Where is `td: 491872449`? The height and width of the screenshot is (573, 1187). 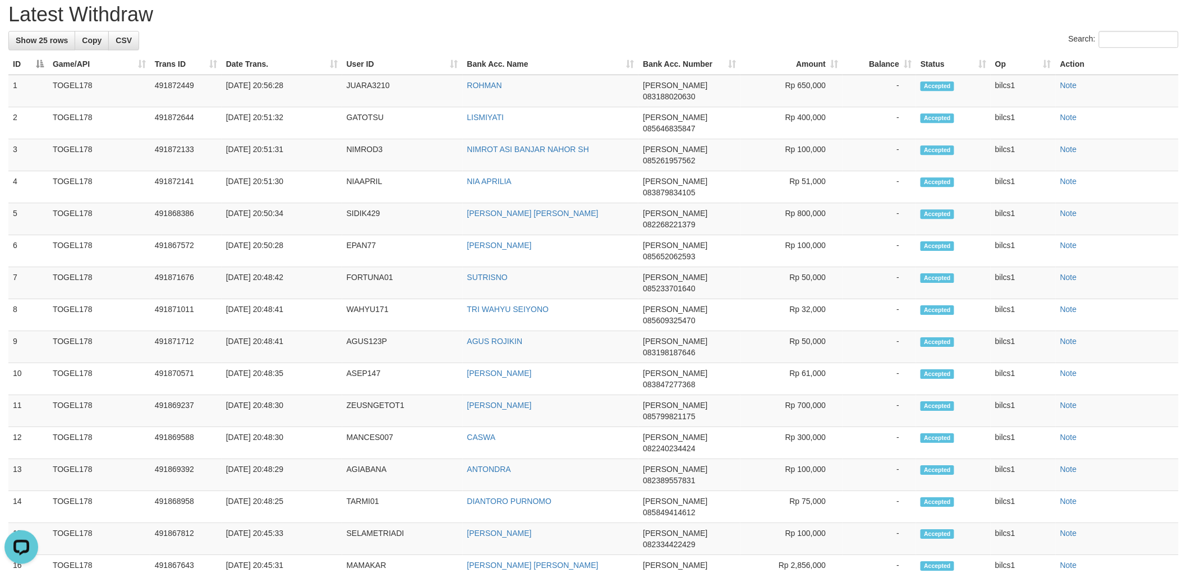 td: 491872449 is located at coordinates (186, 91).